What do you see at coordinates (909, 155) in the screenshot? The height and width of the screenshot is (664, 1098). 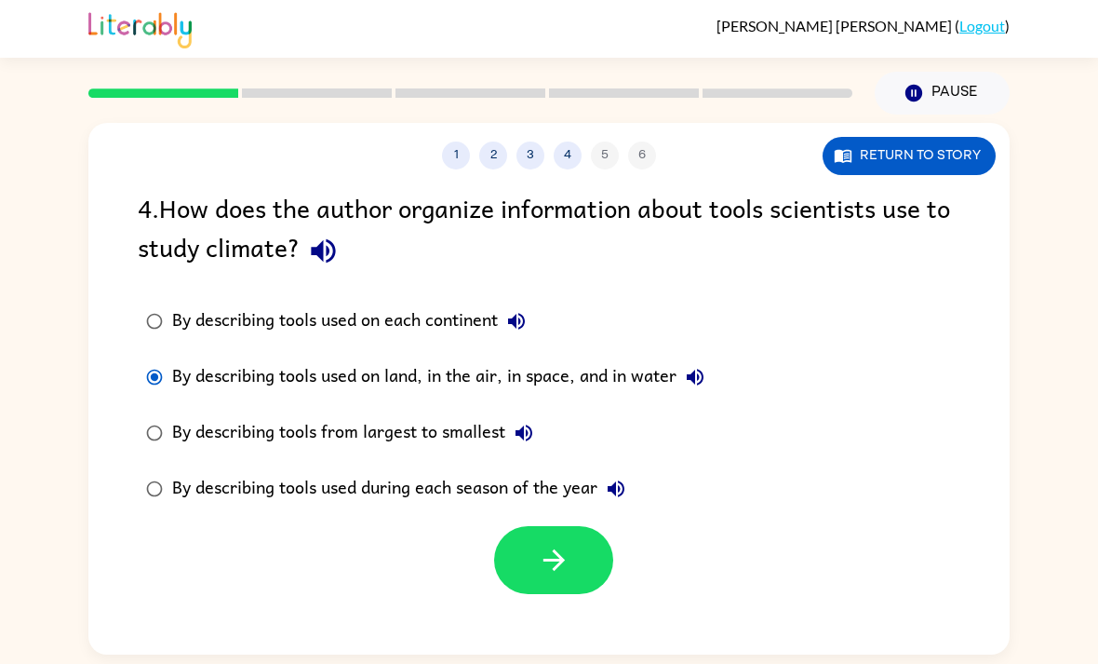 I see `button: Return to story` at bounding box center [909, 155].